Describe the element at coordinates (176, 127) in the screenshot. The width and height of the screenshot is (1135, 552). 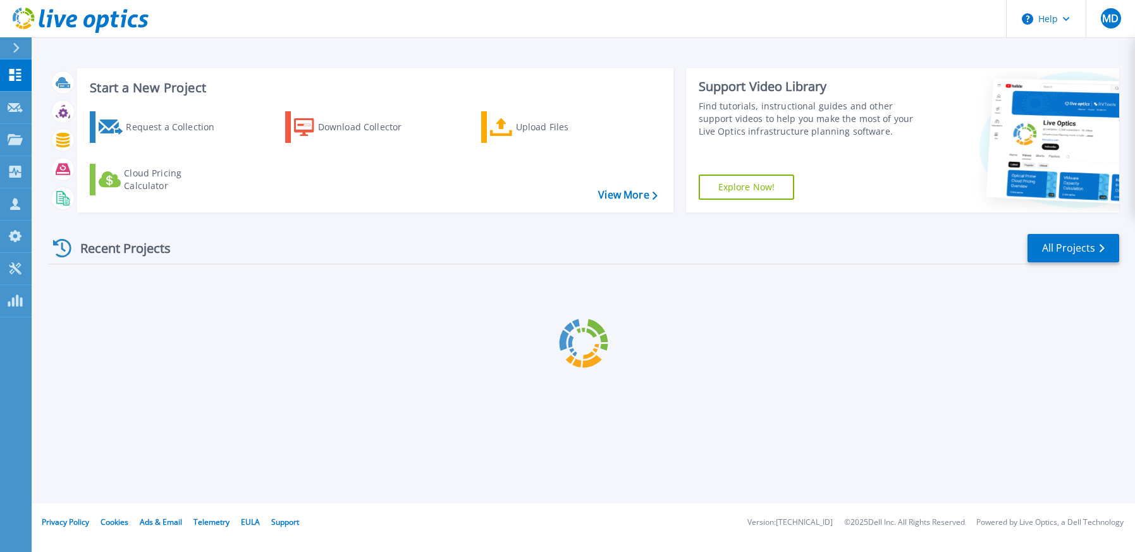
I see `div: Request a Collection` at that location.